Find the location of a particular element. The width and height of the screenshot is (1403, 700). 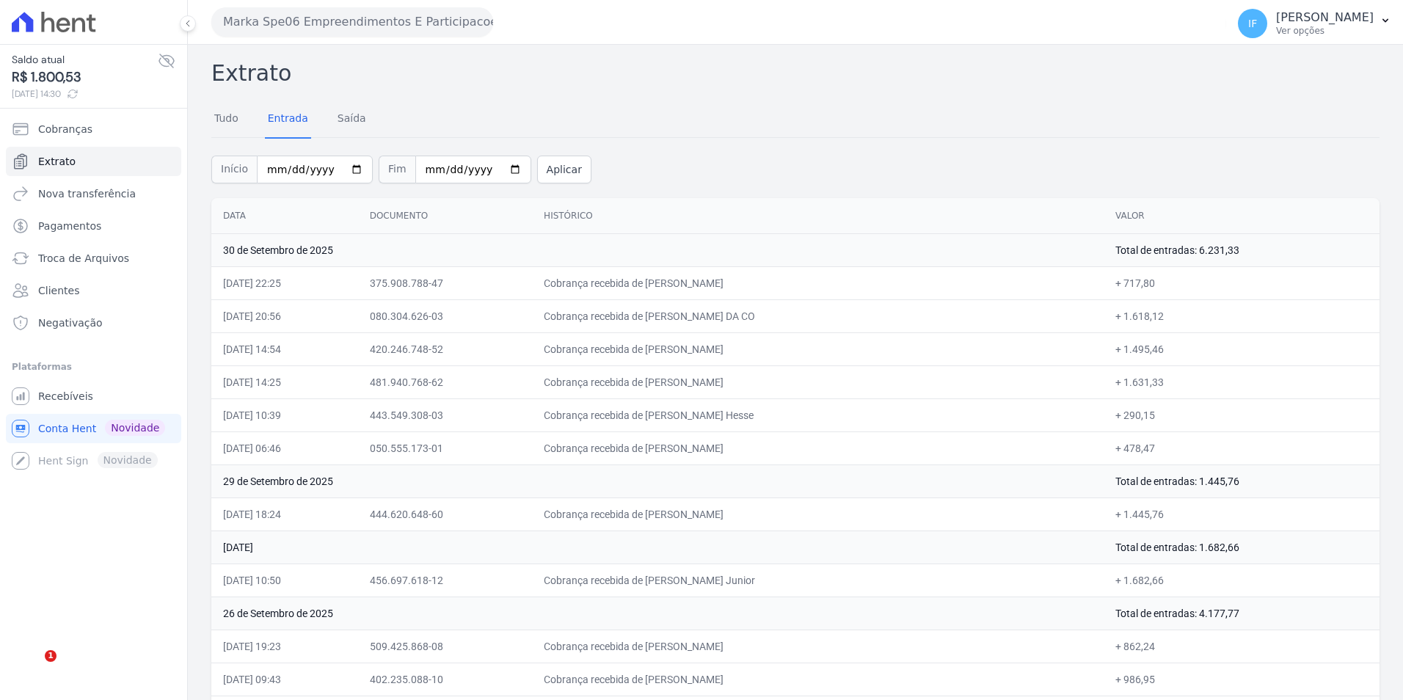

td: 420.246.748-52 is located at coordinates (445, 349).